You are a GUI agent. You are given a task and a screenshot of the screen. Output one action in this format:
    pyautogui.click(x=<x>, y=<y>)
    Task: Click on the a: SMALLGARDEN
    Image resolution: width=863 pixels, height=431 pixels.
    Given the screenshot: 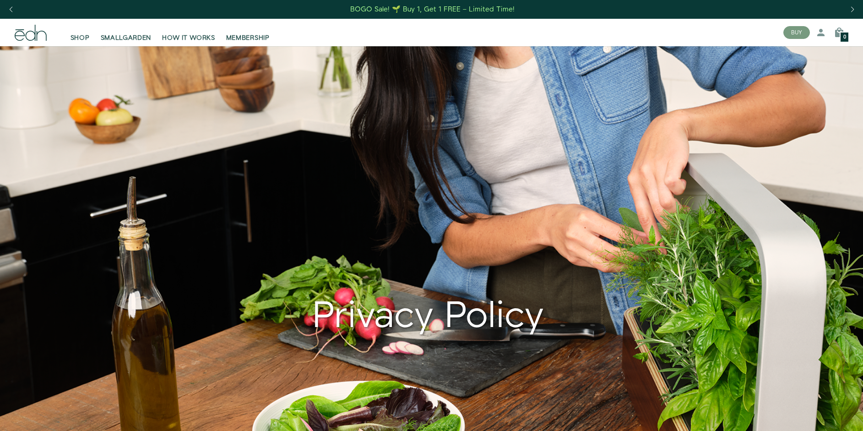 What is the action you would take?
    pyautogui.click(x=126, y=33)
    